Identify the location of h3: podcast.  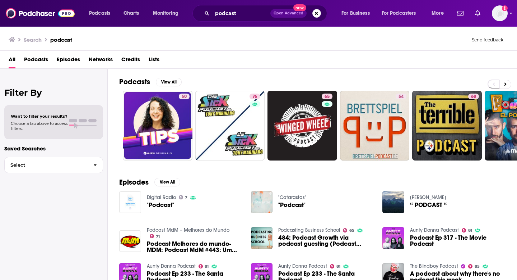
(61, 40).